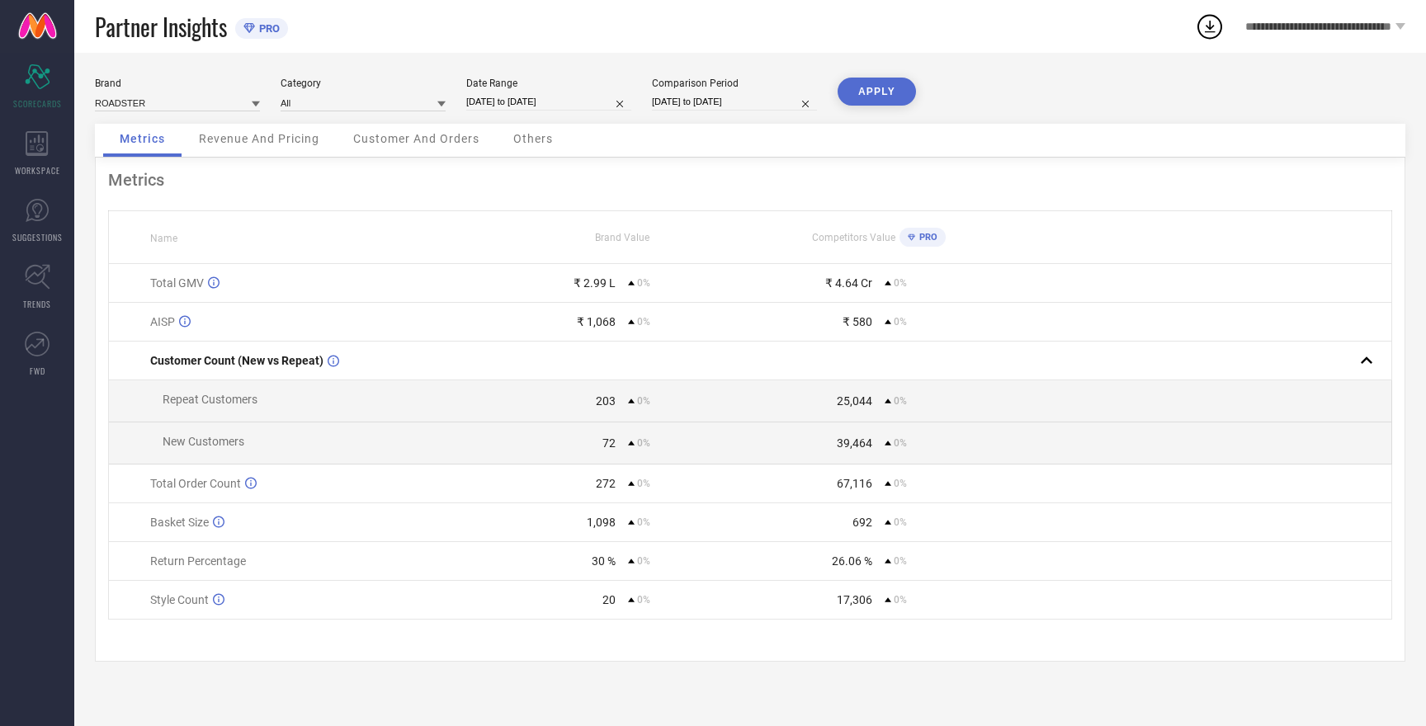 Image resolution: width=1426 pixels, height=726 pixels. Describe the element at coordinates (37, 170) in the screenshot. I see `span: WORKSPACE` at that location.